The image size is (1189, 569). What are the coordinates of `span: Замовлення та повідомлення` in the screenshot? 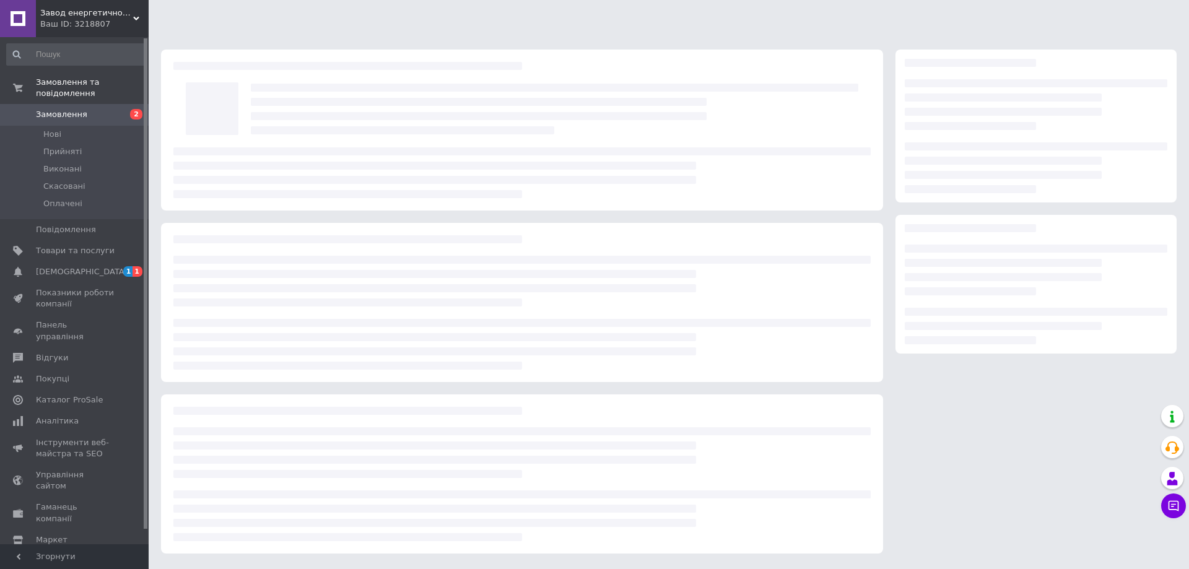 It's located at (92, 88).